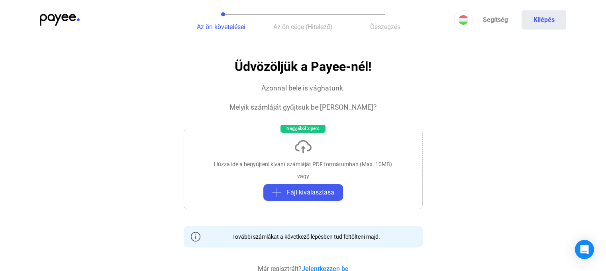 The width and height of the screenshot is (606, 271). I want to click on img: upload-cloud, so click(303, 147).